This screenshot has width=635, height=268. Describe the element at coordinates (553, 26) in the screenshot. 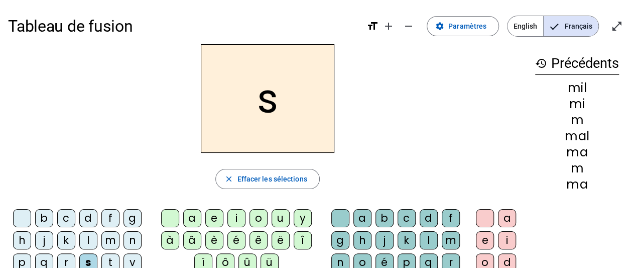

I see `mat-button-toggle-group: Language selection` at that location.